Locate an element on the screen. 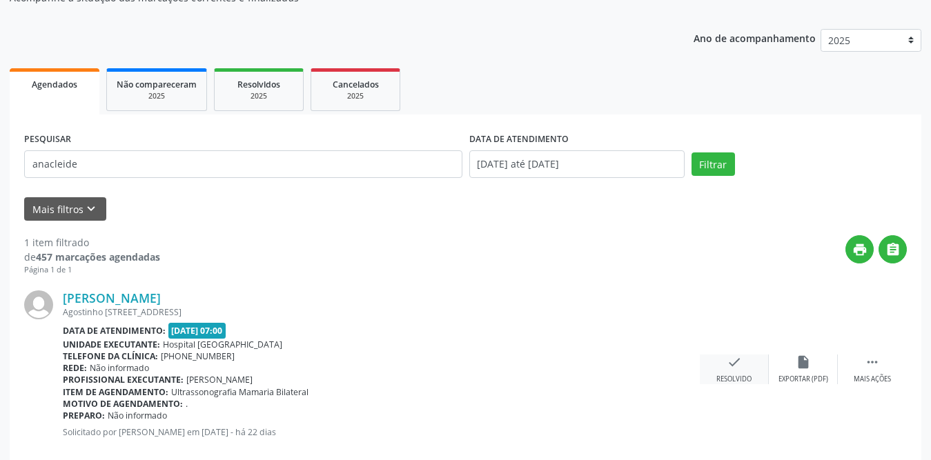  i: print is located at coordinates (860, 250).